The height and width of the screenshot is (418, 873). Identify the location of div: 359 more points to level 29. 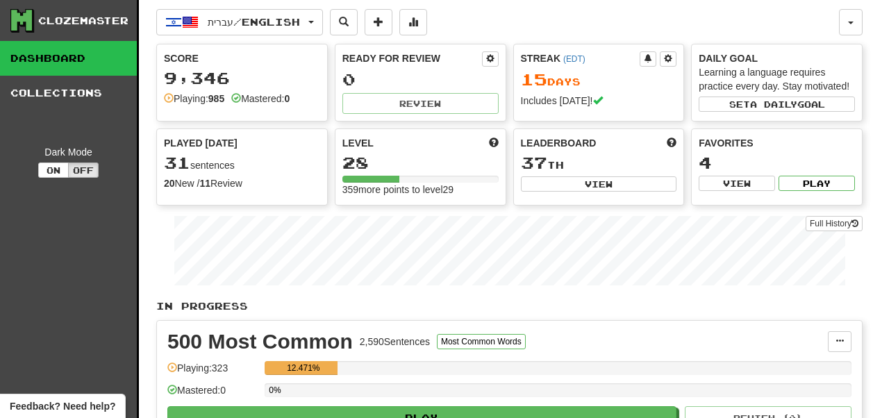
(420, 190).